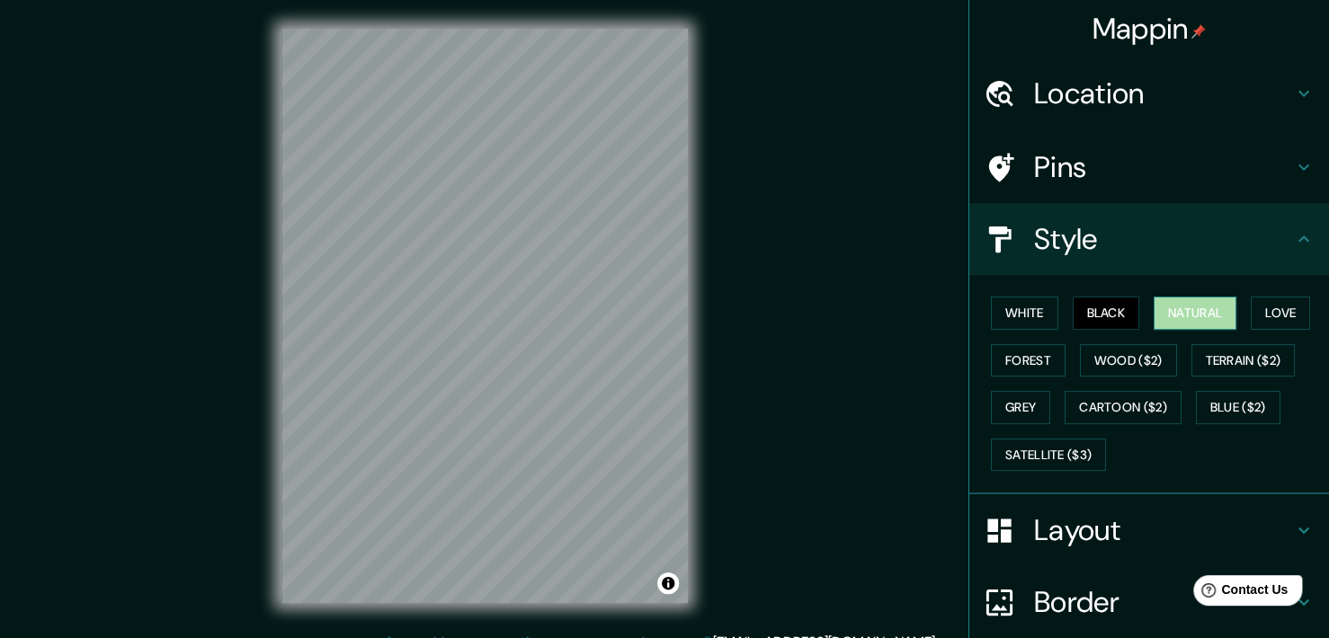  I want to click on div: Location, so click(1149, 94).